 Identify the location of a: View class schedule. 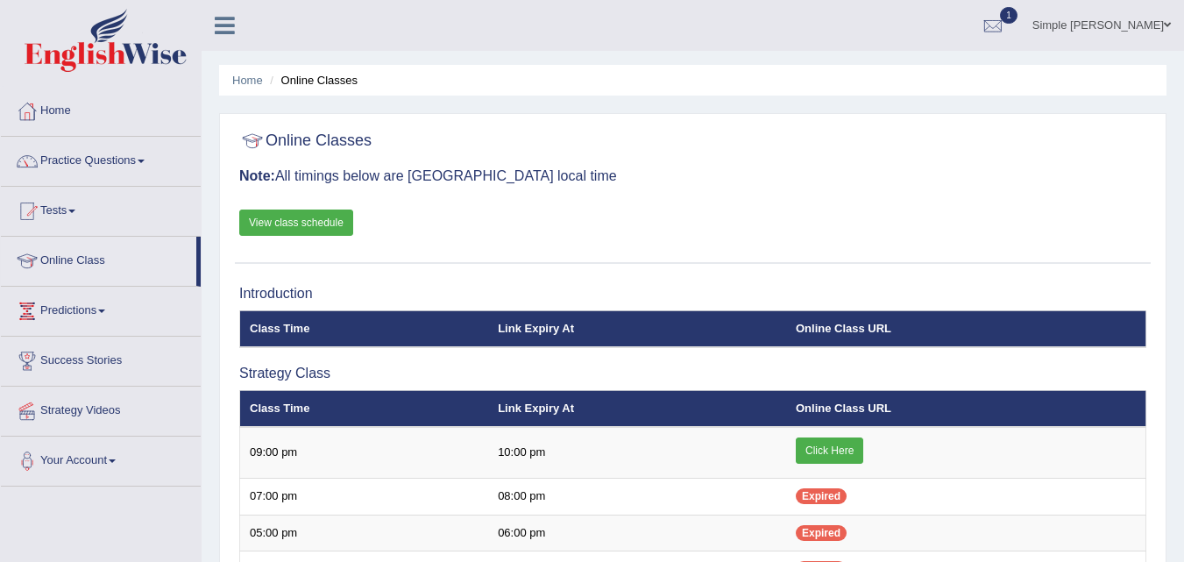
(296, 223).